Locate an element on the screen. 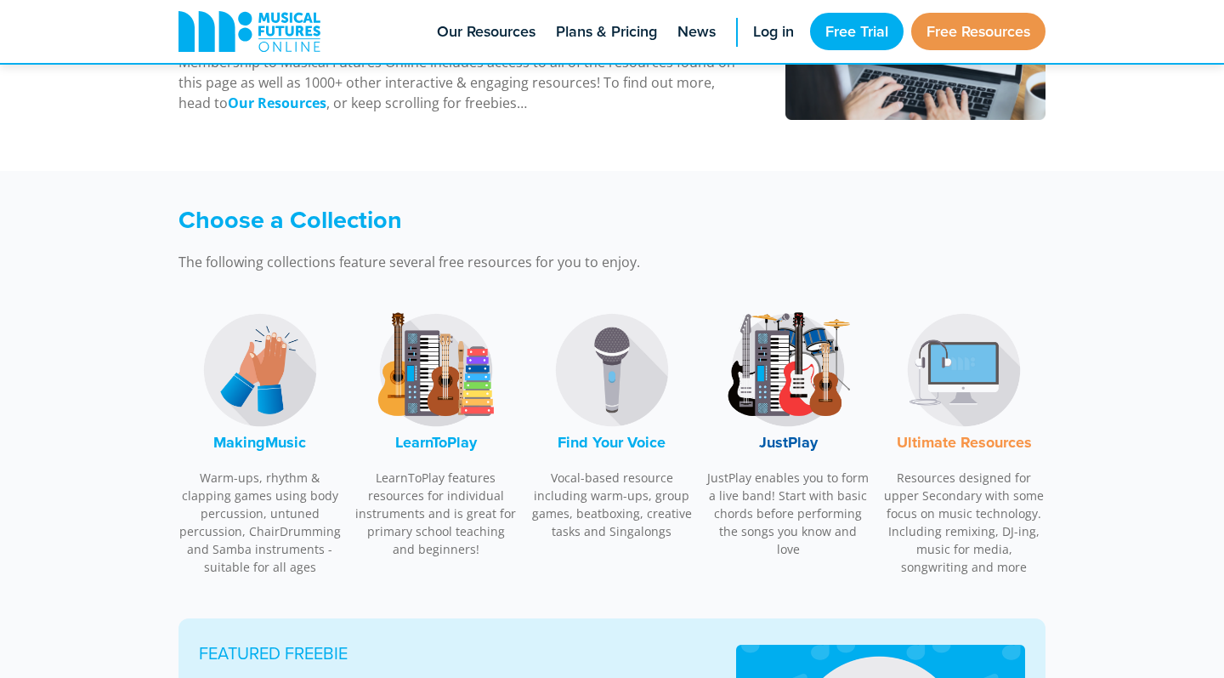 The width and height of the screenshot is (1224, 678). strong: Our Resources is located at coordinates (277, 103).